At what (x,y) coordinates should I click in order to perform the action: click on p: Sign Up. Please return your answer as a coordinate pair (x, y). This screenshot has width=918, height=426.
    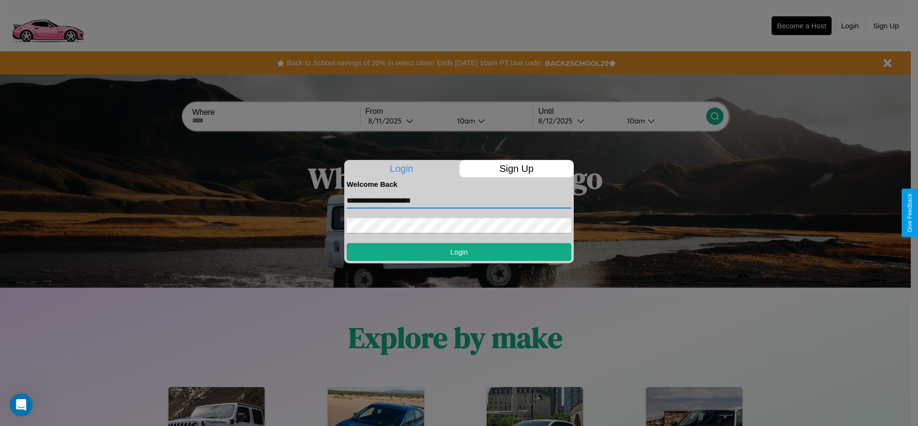
    Looking at the image, I should click on (517, 169).